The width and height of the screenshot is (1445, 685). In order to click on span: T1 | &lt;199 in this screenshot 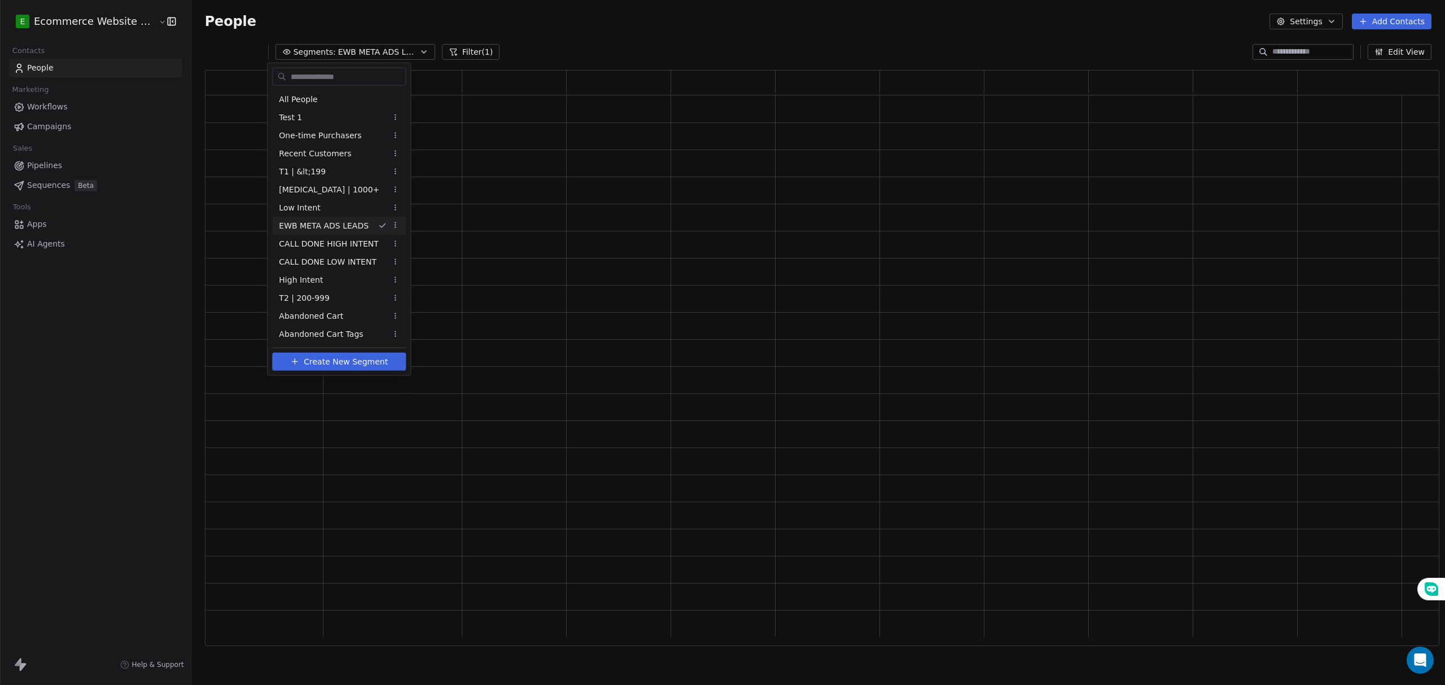, I will do `click(302, 171)`.